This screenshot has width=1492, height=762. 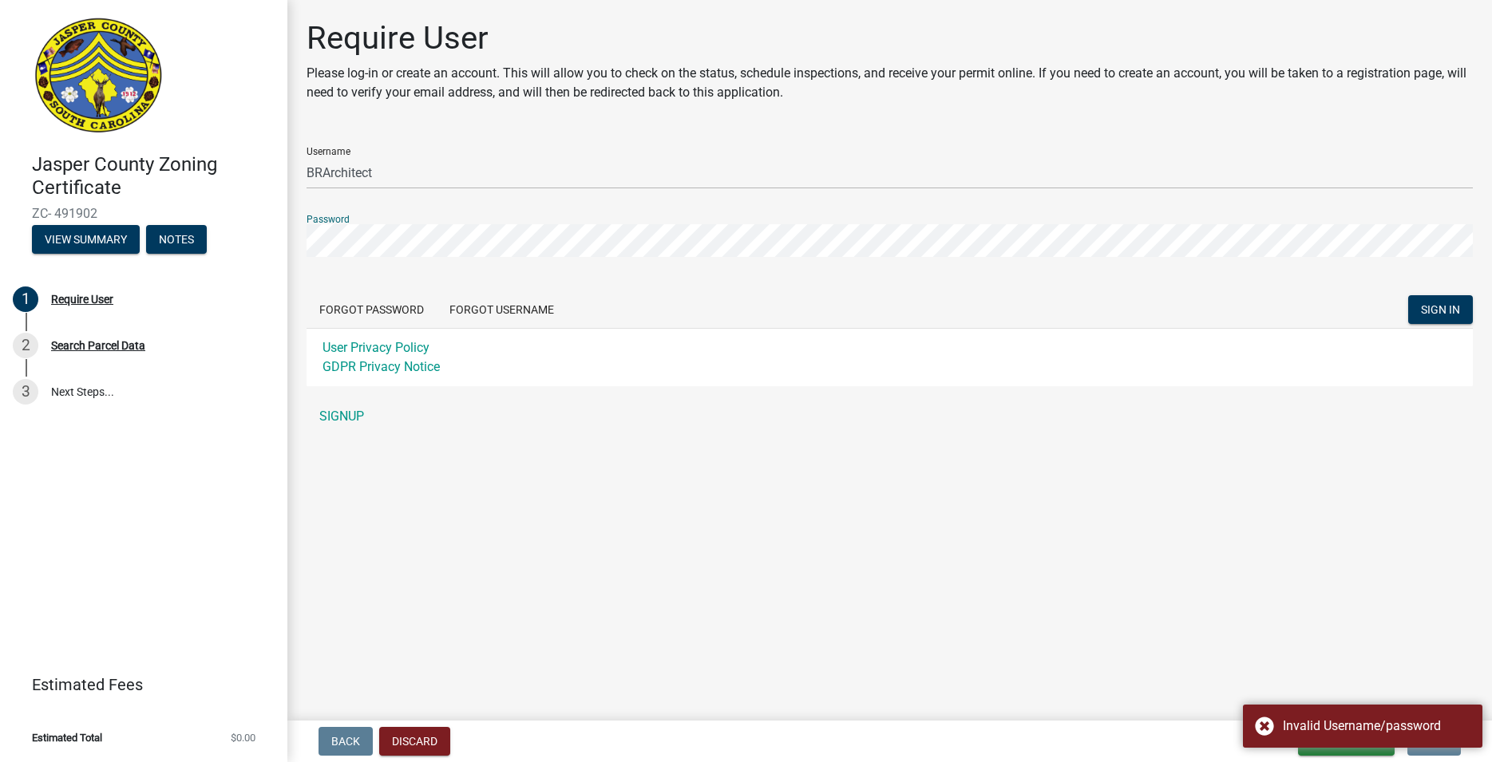 What do you see at coordinates (26, 299) in the screenshot?
I see `div: 1` at bounding box center [26, 299].